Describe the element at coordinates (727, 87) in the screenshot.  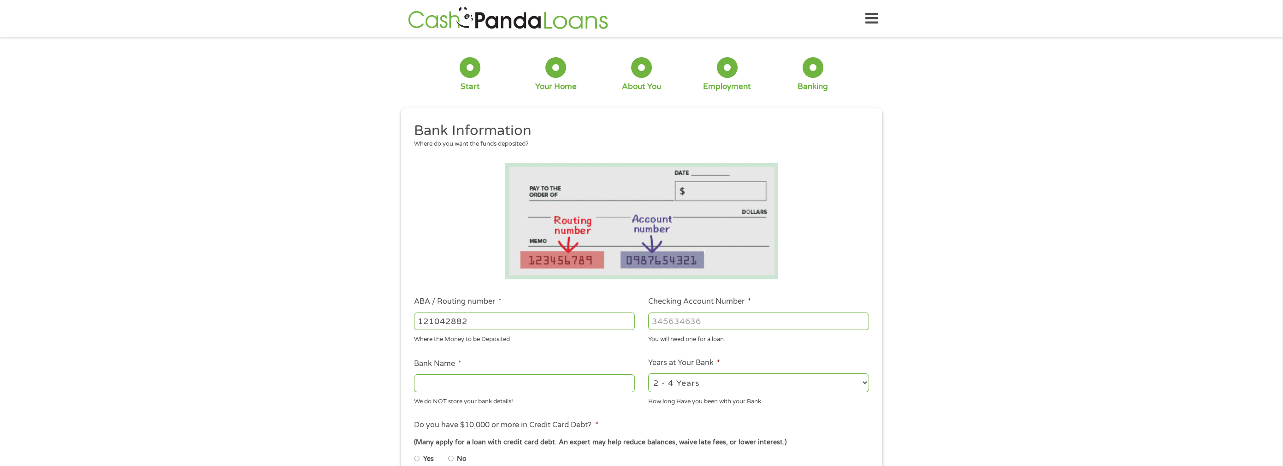
I see `div: Employment` at that location.